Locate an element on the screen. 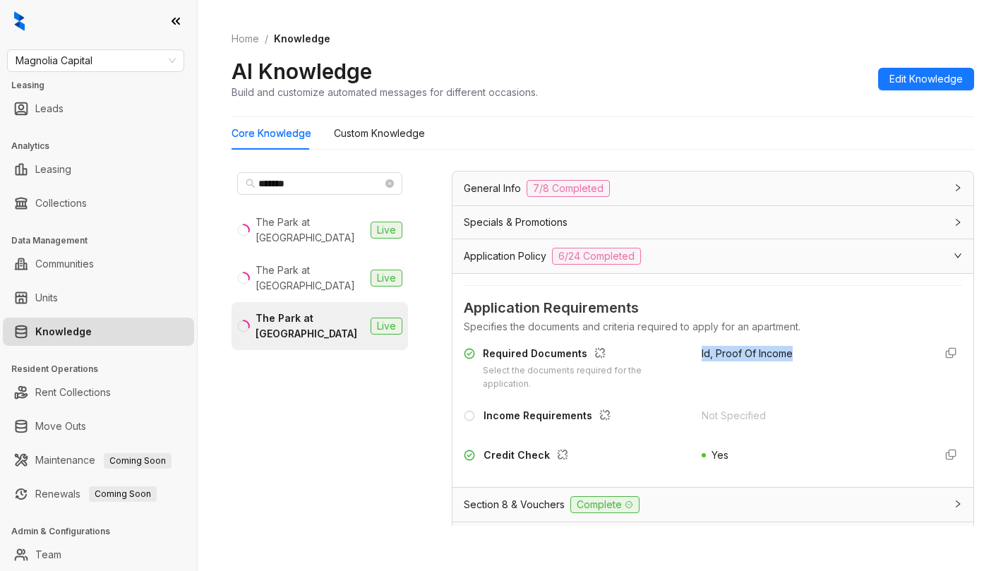 The width and height of the screenshot is (1008, 571). div: Utilities0/5 Completed is located at coordinates (713, 539).